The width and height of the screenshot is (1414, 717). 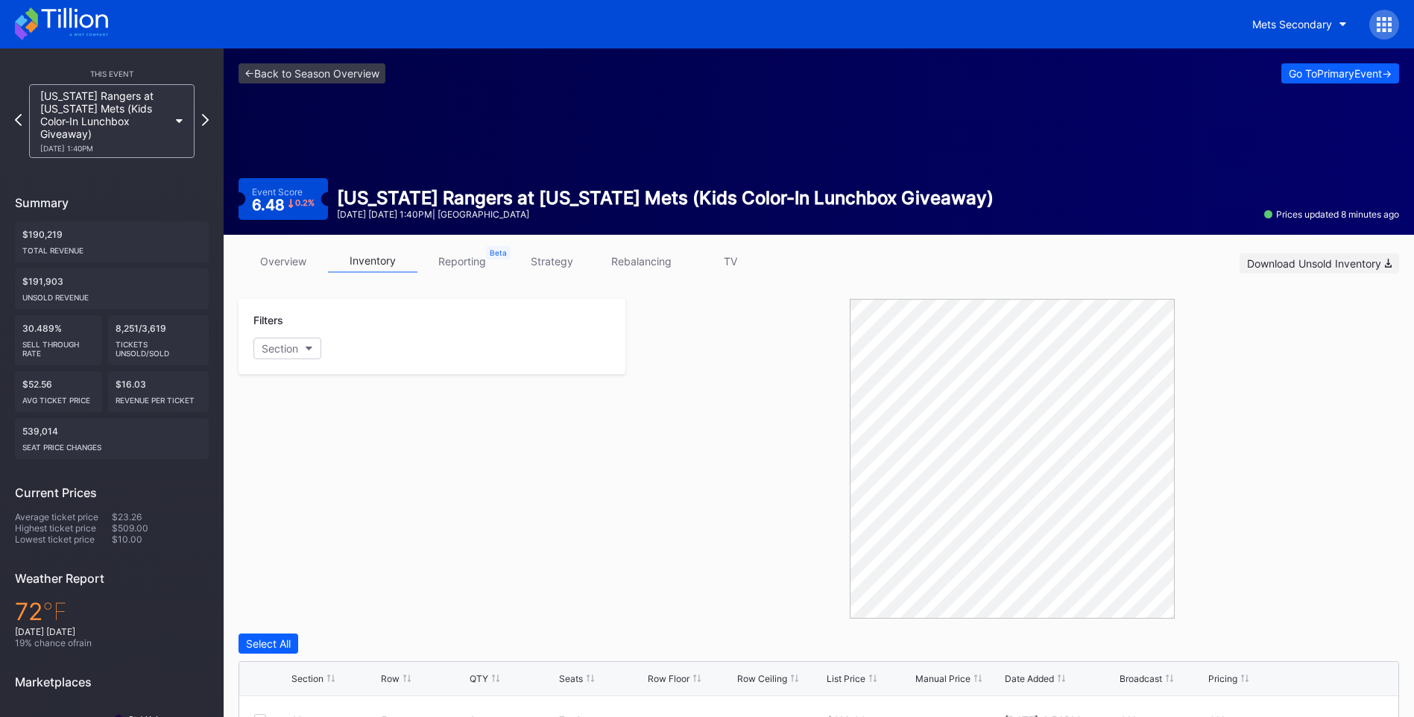 I want to click on div: Broadcast, so click(x=1140, y=678).